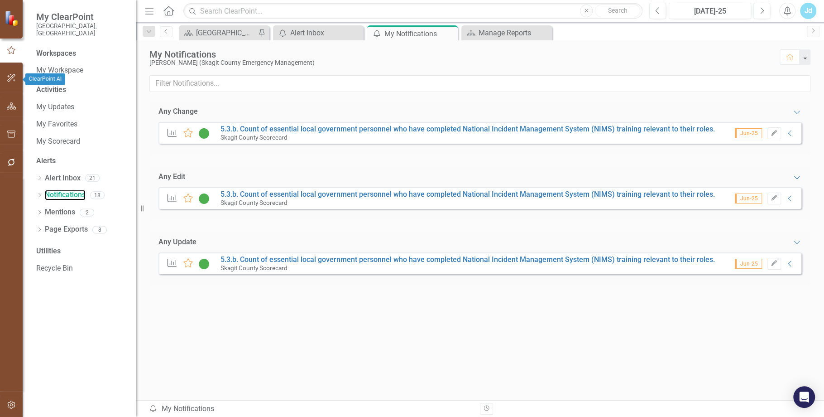  Describe the element at coordinates (82, 17) in the screenshot. I see `span: My ClearPoint` at that location.